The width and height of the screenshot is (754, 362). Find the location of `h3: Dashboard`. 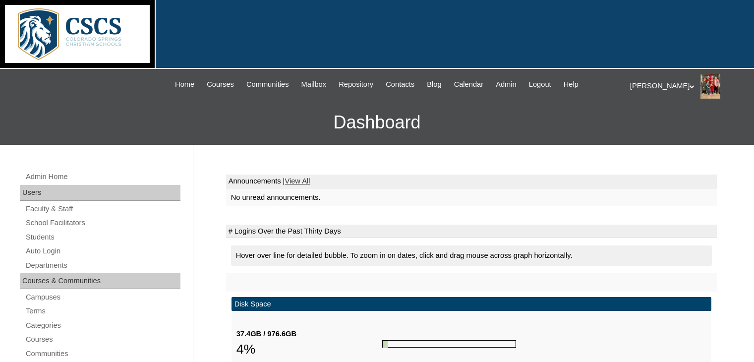

h3: Dashboard is located at coordinates (377, 122).